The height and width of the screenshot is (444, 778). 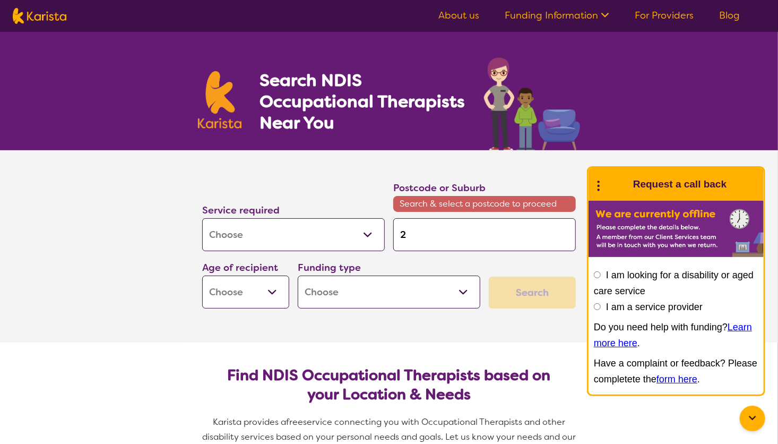 What do you see at coordinates (329, 267) in the screenshot?
I see `label: Funding type` at bounding box center [329, 267].